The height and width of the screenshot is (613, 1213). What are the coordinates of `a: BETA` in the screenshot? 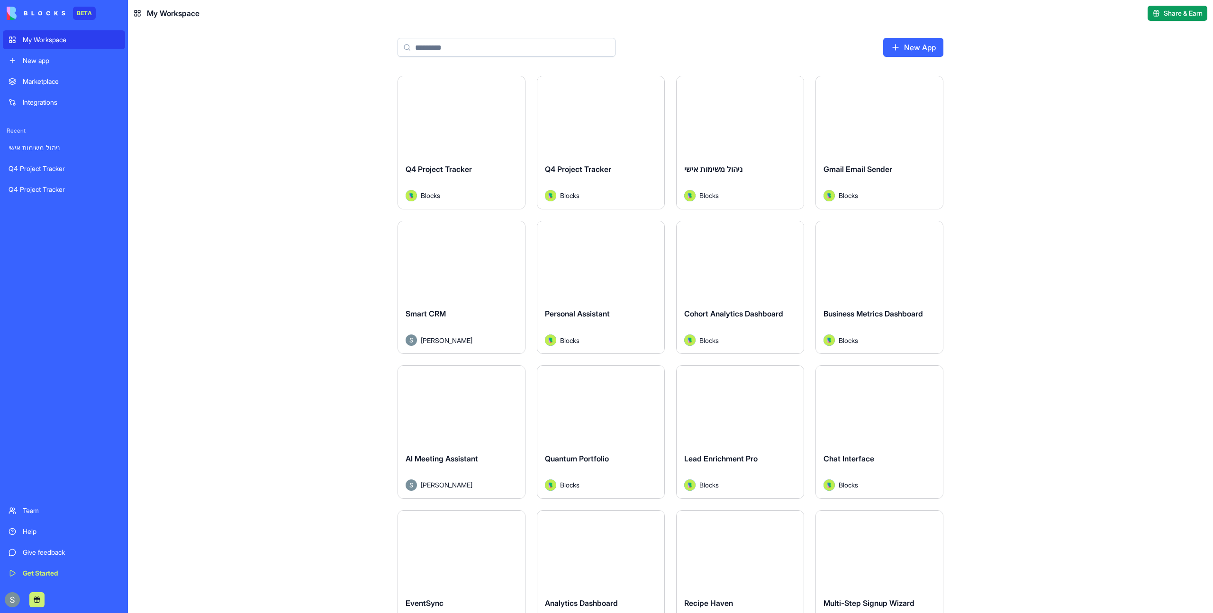 It's located at (51, 13).